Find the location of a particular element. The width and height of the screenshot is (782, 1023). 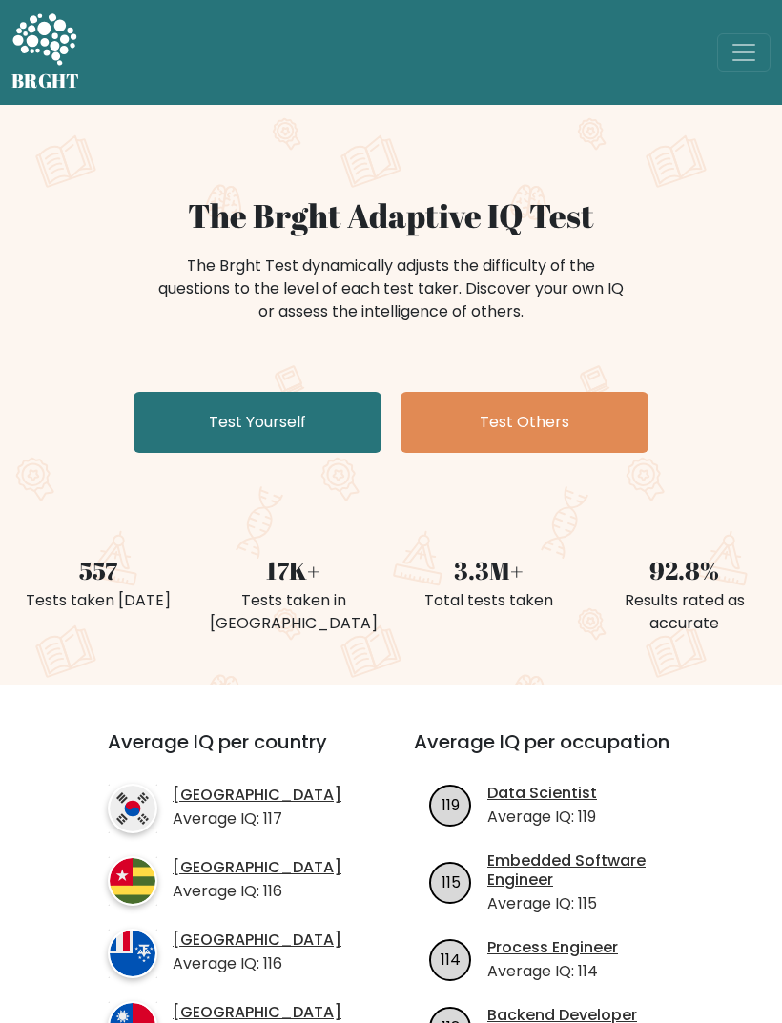

div: Total tests taken is located at coordinates (488, 601).